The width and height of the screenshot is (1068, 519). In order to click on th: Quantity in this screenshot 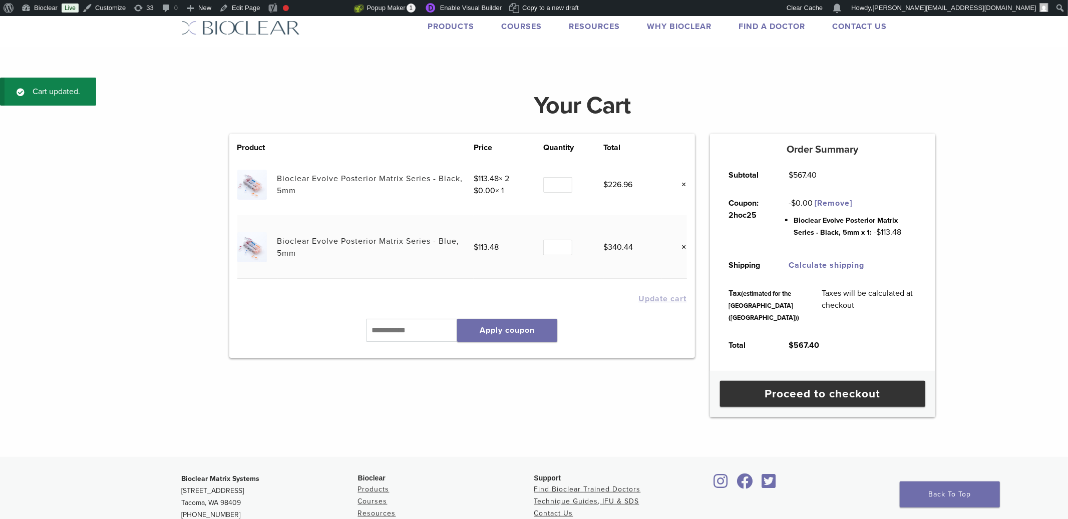, I will do `click(574, 148)`.